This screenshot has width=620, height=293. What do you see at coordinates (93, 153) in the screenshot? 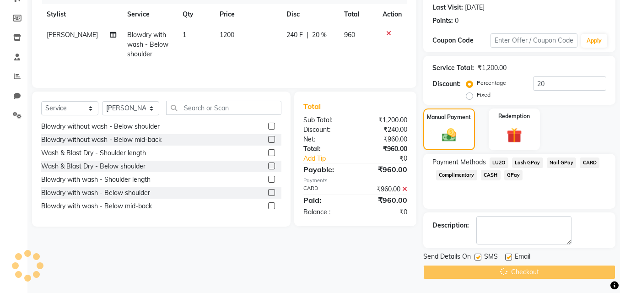
I see `div: Wash & Blast Dry - Shoulder length` at bounding box center [93, 153].